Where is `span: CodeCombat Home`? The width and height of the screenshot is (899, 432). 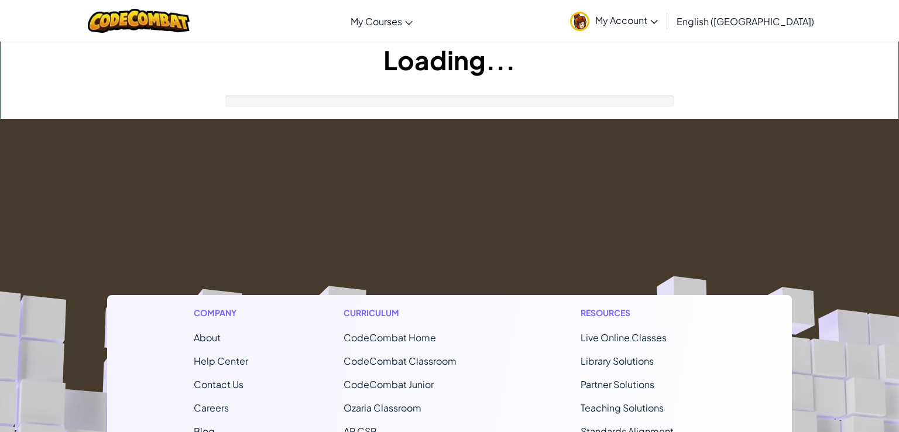 span: CodeCombat Home is located at coordinates (390, 337).